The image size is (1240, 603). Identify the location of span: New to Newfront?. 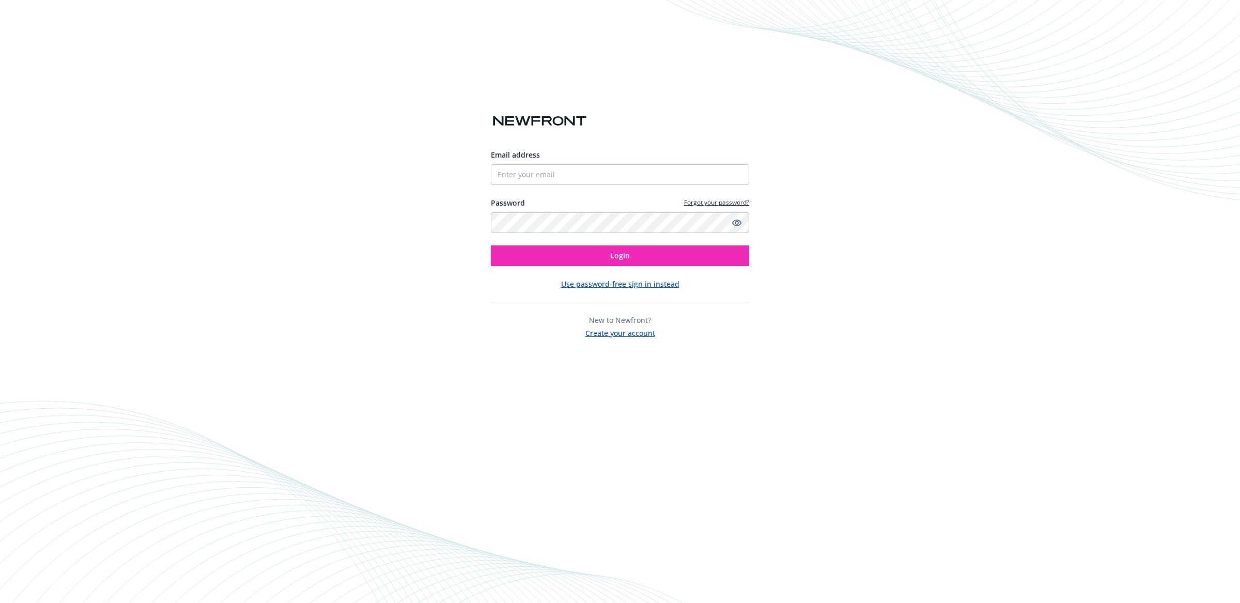
(620, 320).